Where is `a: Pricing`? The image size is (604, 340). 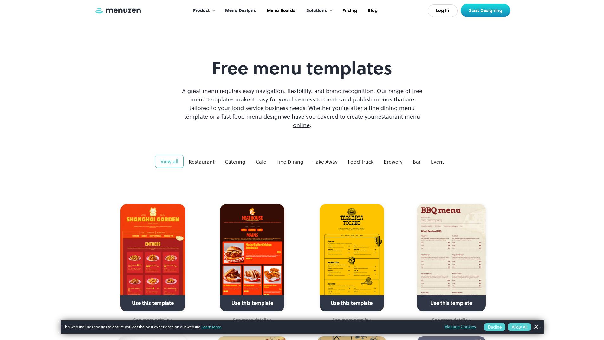 a: Pricing is located at coordinates (349, 11).